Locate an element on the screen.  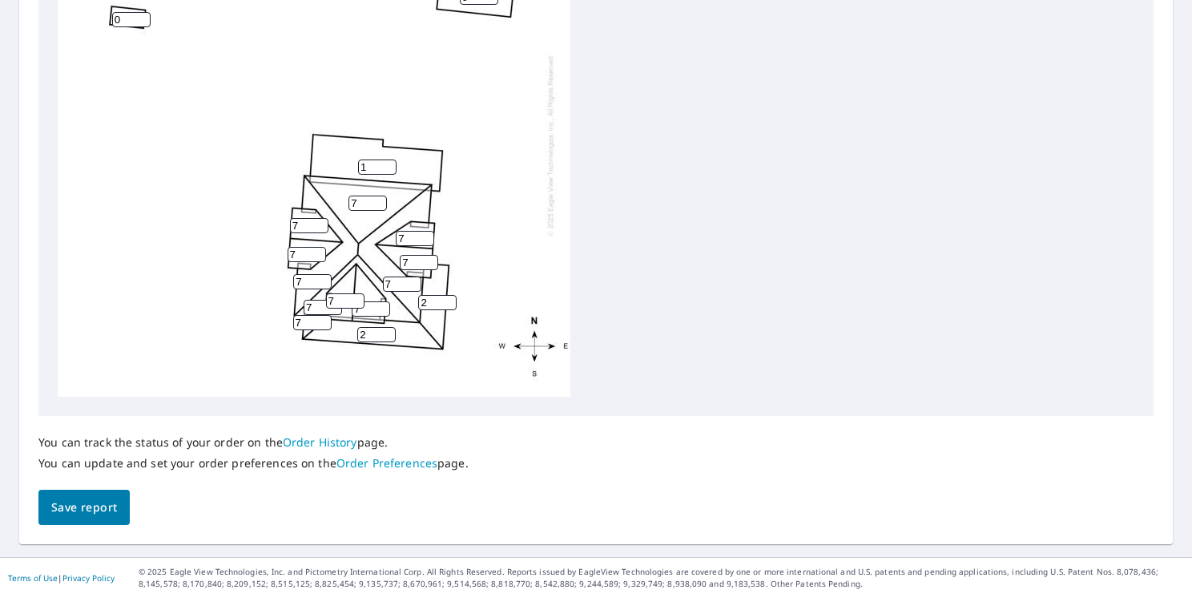
a: Order History is located at coordinates (320, 441).